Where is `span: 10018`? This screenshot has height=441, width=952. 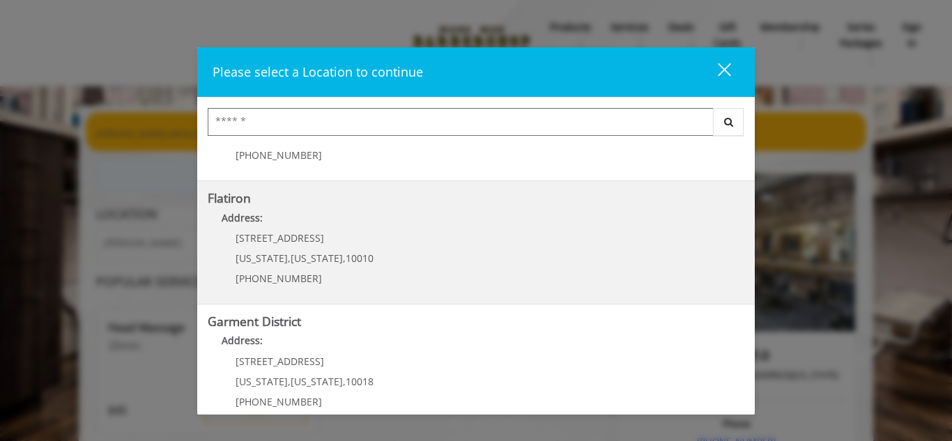
span: 10018 is located at coordinates (360, 381).